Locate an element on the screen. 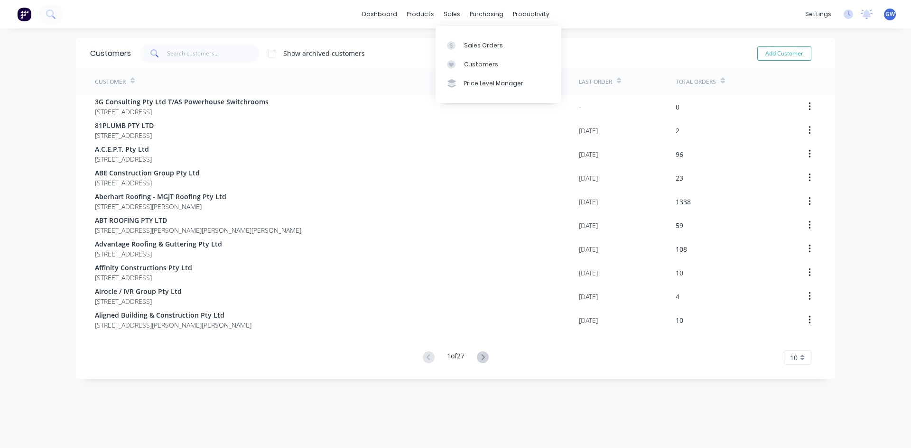 The image size is (911, 448). span: 3G Consulting Pty Ltd T/AS Powerhouse Switchrooms is located at coordinates (182, 102).